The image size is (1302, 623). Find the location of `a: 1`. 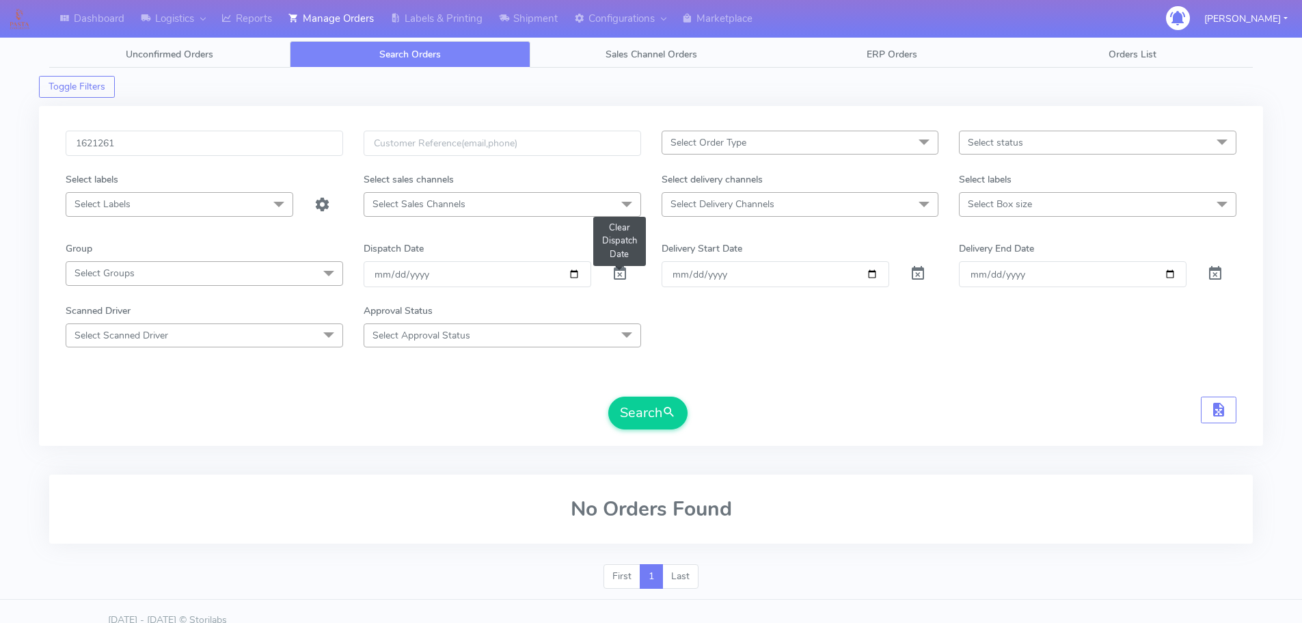

a: 1 is located at coordinates (651, 576).